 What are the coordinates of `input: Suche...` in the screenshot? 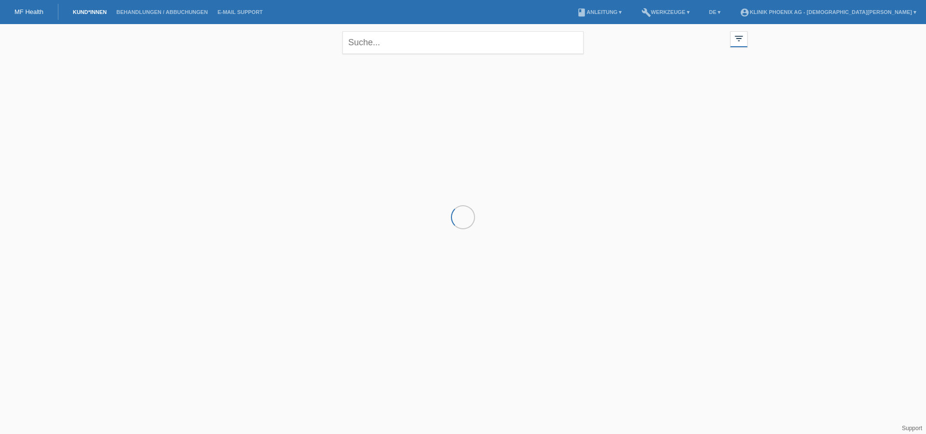 It's located at (463, 42).